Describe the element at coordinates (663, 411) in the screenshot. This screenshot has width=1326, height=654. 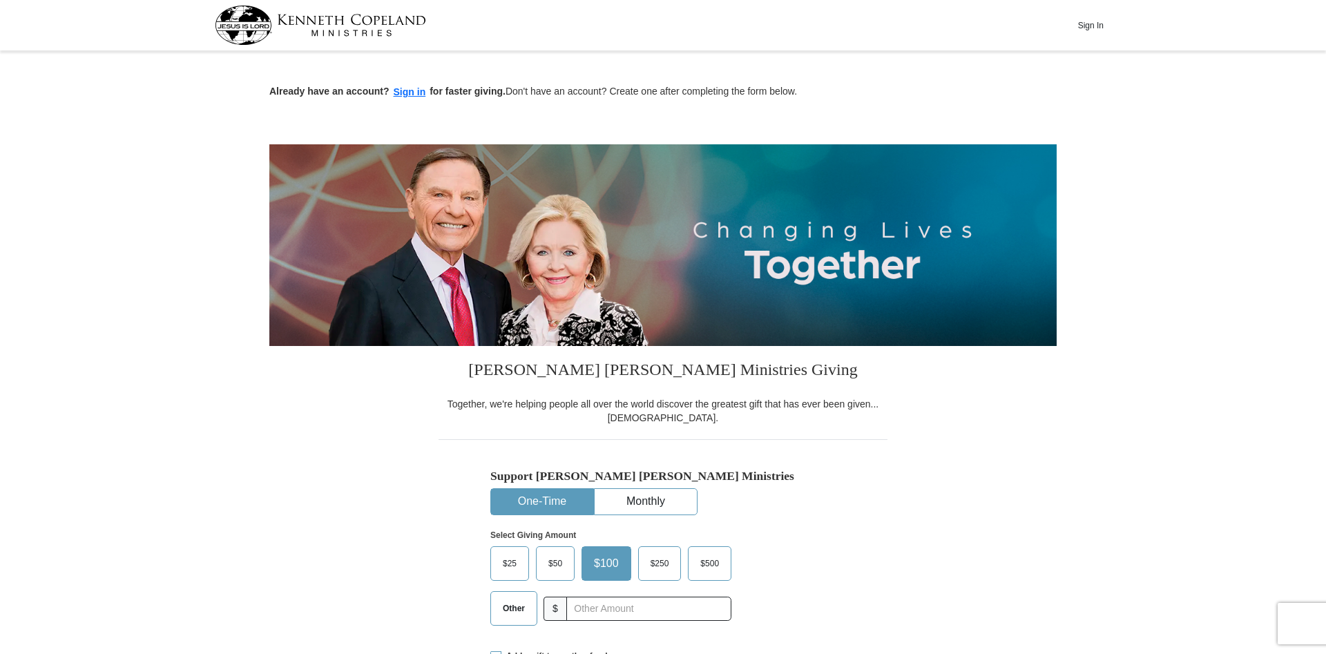
I see `div: Together, we're helping people all over the world discover the greatest gift that has ever been g...` at that location.